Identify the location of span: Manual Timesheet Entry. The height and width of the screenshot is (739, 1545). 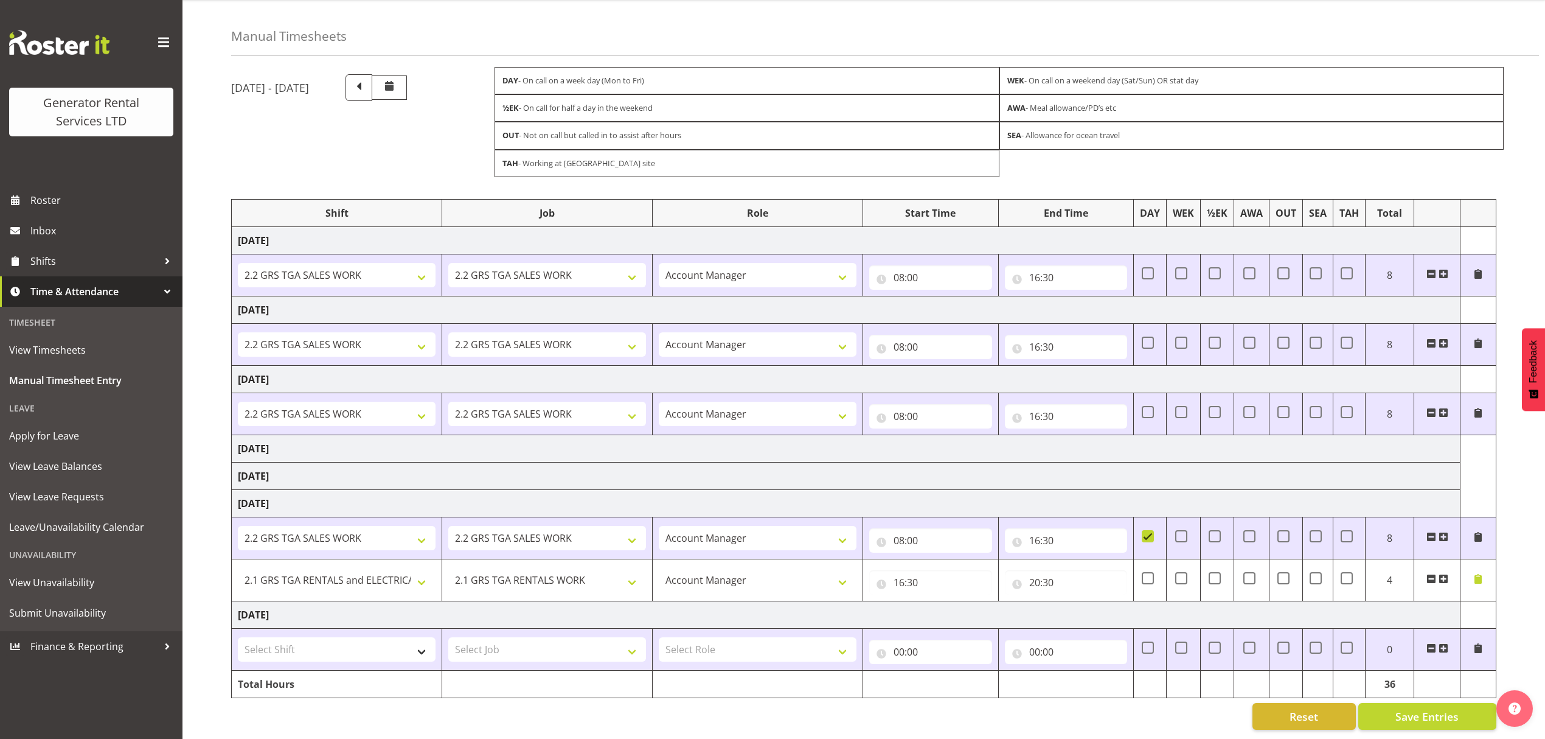
(91, 380).